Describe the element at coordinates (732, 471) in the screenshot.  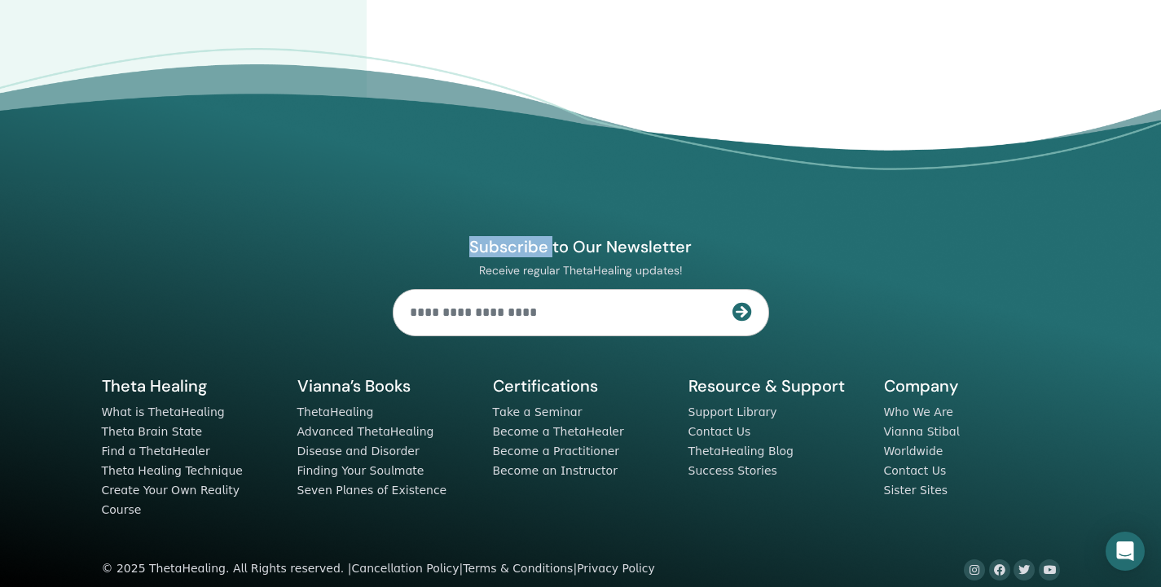
I see `a: Success Stories` at that location.